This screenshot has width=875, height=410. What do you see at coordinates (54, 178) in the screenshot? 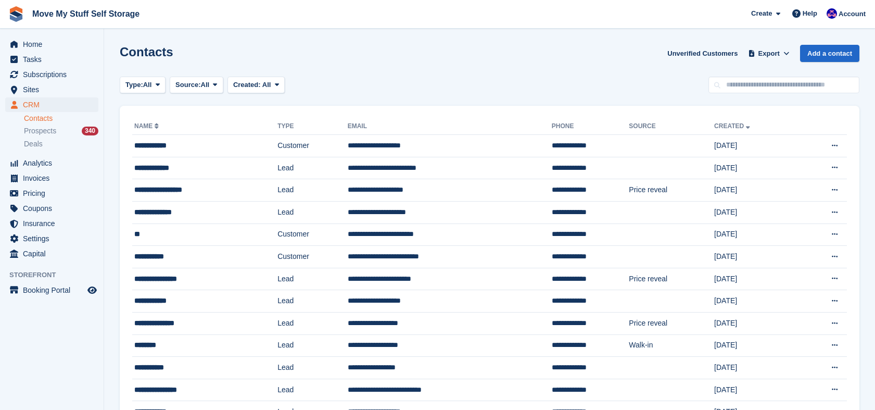
I see `span: Invoices` at bounding box center [54, 178].